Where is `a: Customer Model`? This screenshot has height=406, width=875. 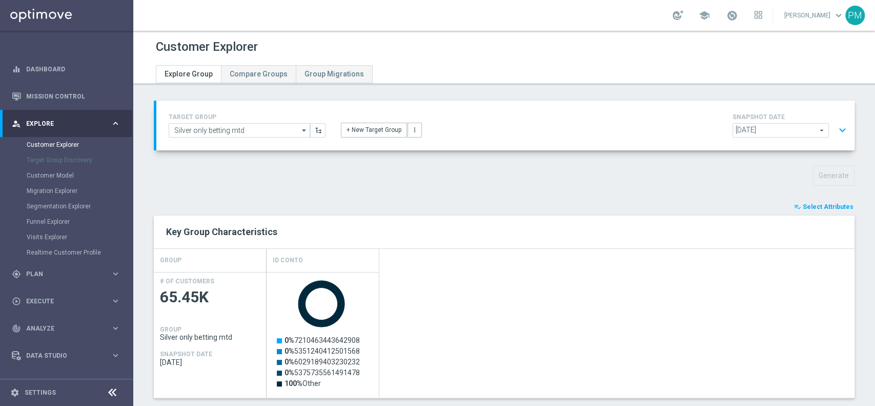 a: Customer Model is located at coordinates (67, 175).